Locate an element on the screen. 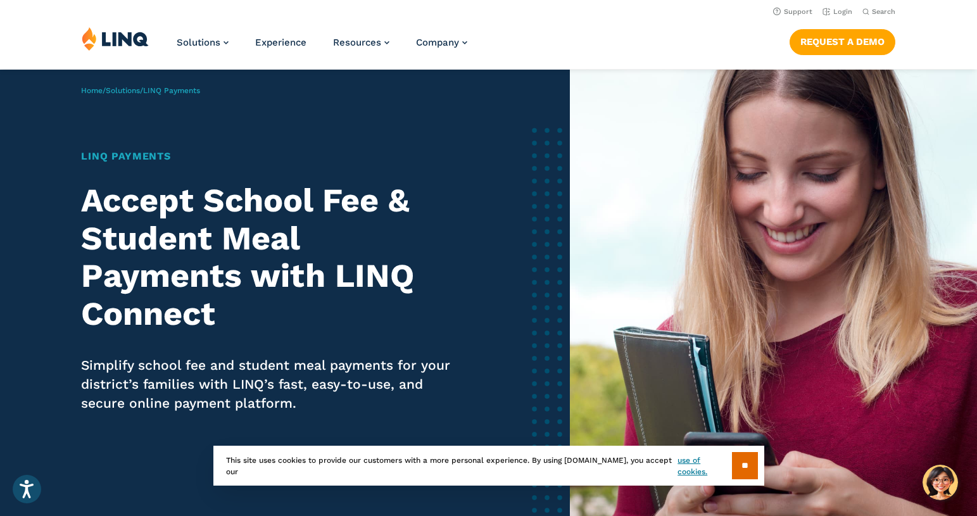 The image size is (977, 516). nav: Button Navigation is located at coordinates (842, 41).